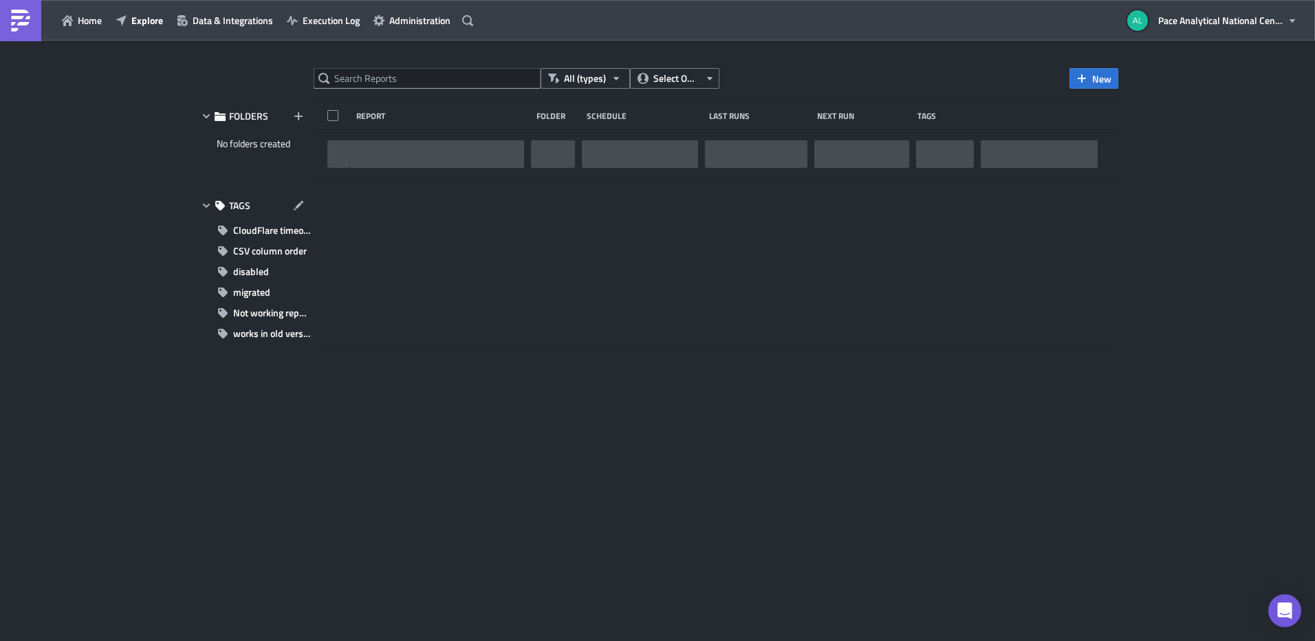  Describe the element at coordinates (253, 230) in the screenshot. I see `button: CloudFlare timeout` at that location.